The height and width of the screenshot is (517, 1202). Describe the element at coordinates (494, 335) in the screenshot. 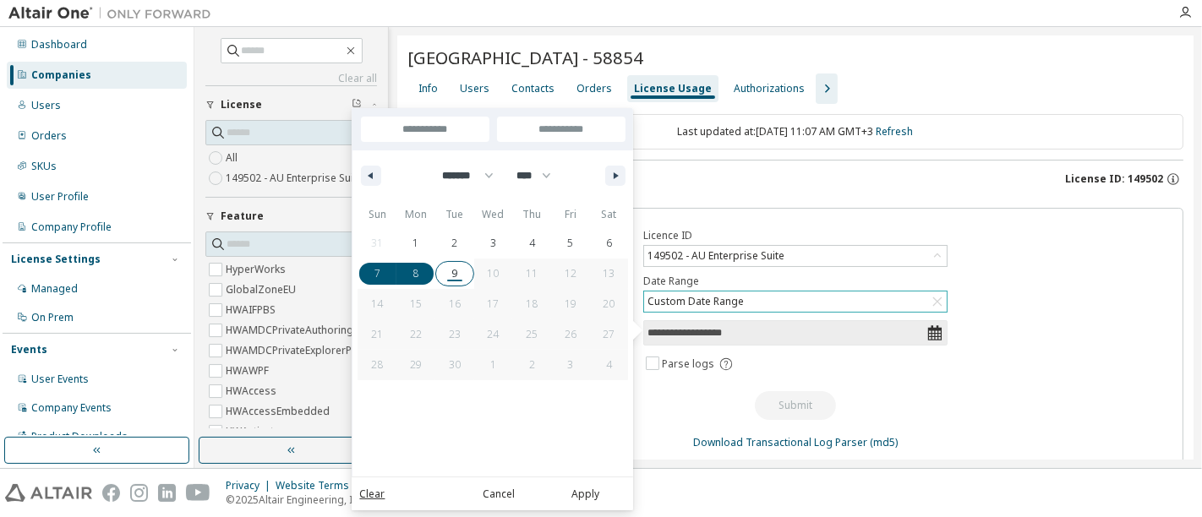

I see `button: 24` at that location.